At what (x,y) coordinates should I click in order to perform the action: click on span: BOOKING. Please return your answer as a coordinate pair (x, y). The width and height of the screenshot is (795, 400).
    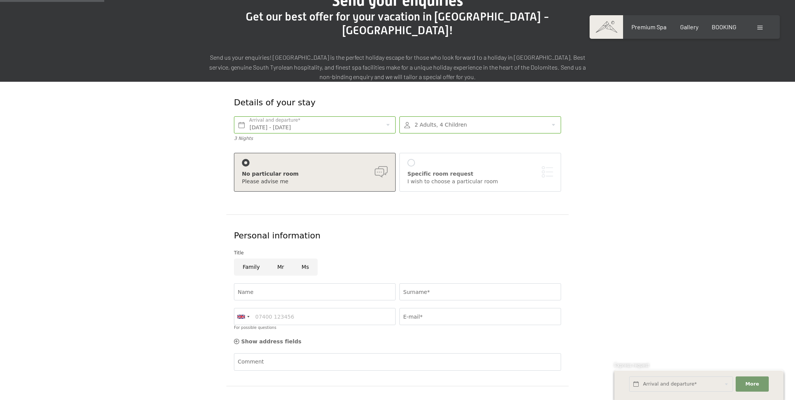
    Looking at the image, I should click on (724, 27).